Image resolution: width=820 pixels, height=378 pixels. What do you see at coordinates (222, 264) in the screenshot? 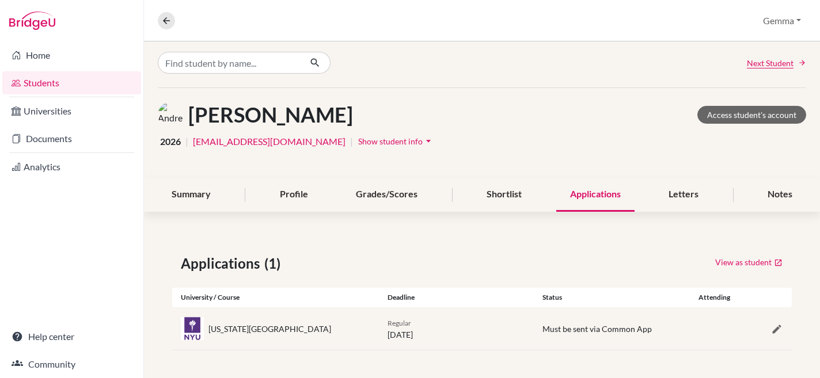
I see `span: Applications` at bounding box center [222, 264].